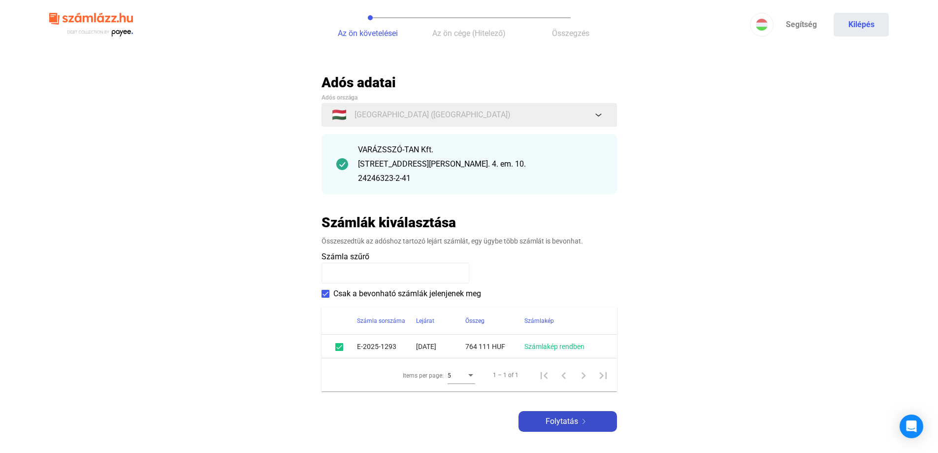  What do you see at coordinates (423, 375) in the screenshot?
I see `div: Items per page:` at bounding box center [423, 375].